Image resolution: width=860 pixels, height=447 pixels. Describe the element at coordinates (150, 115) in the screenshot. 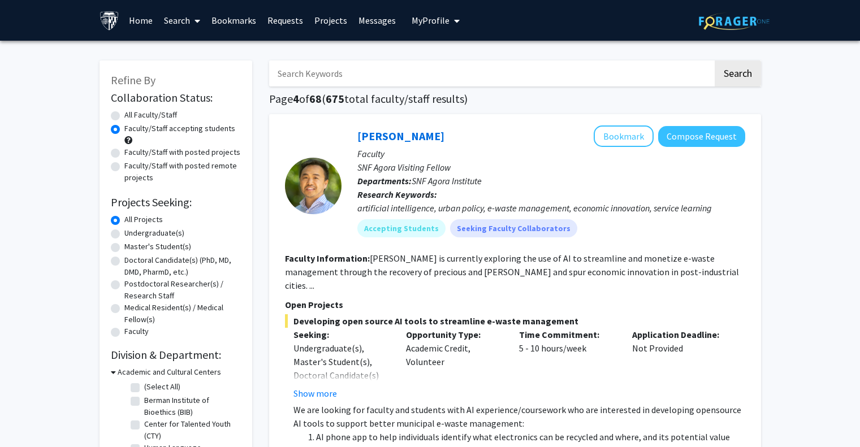

I see `label: All Faculty/Staff` at that location.